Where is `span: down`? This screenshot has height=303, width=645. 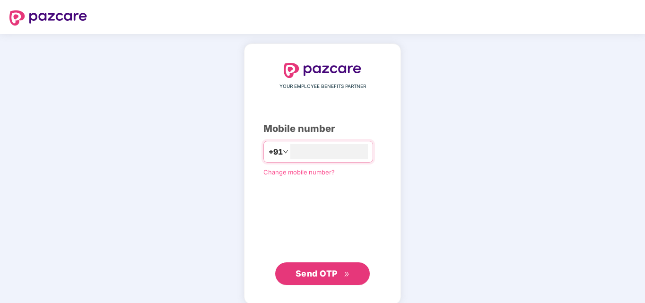
span: down is located at coordinates (285, 152).